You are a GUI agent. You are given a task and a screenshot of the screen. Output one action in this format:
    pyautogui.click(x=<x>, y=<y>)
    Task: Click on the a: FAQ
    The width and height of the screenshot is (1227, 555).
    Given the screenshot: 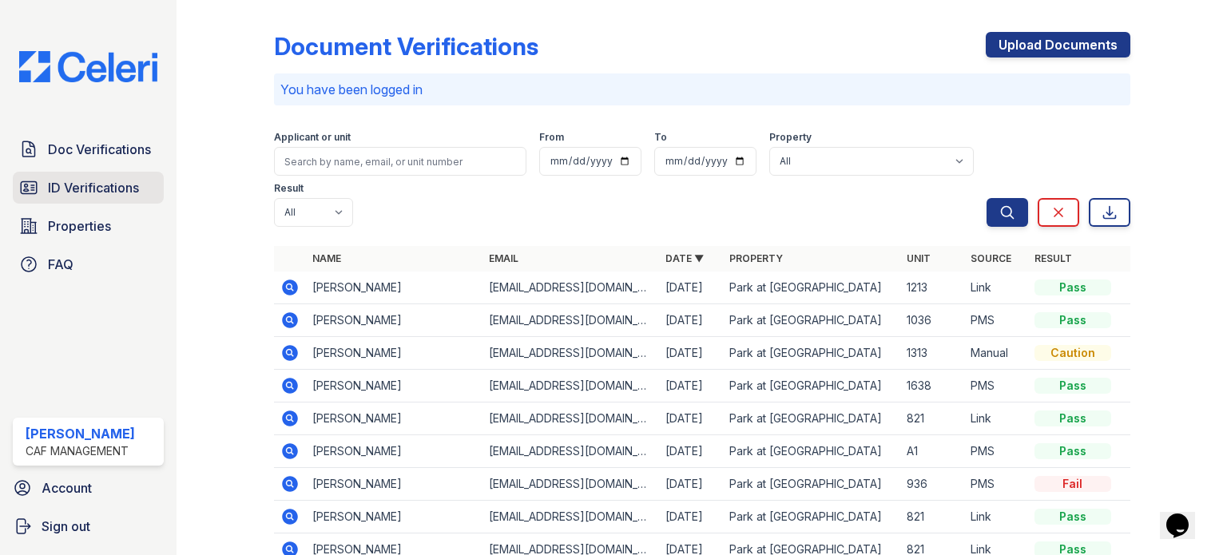 What is the action you would take?
    pyautogui.click(x=88, y=264)
    